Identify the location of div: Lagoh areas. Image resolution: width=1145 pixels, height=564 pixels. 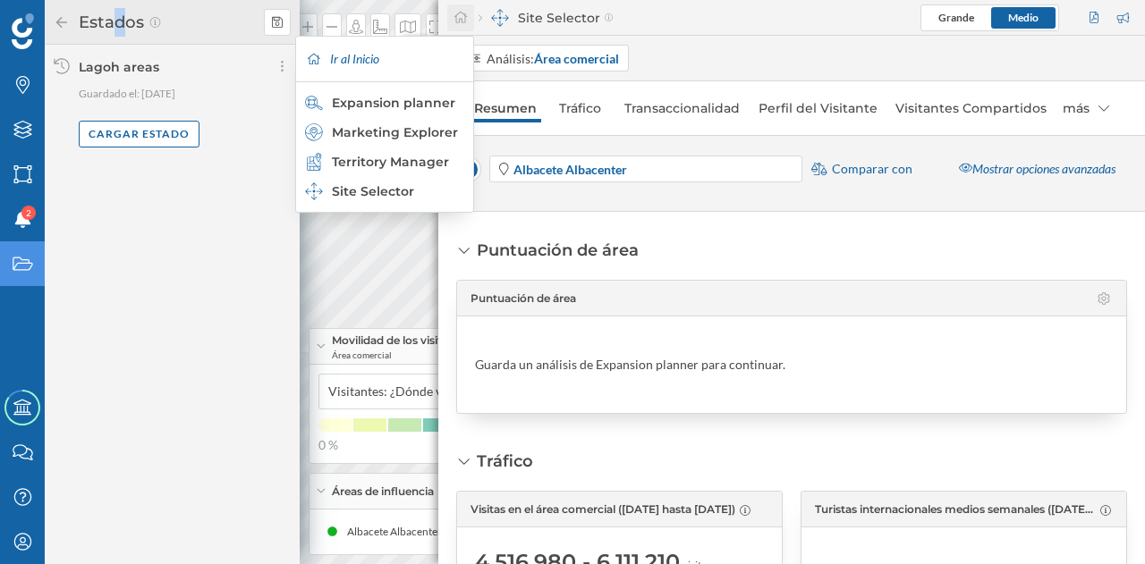
(119, 67).